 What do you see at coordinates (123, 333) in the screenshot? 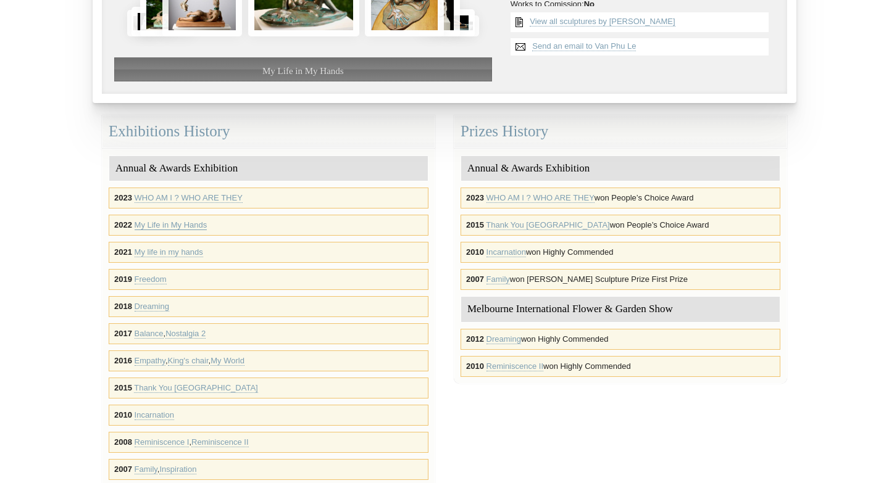
I see `strong: 2017` at bounding box center [123, 333].